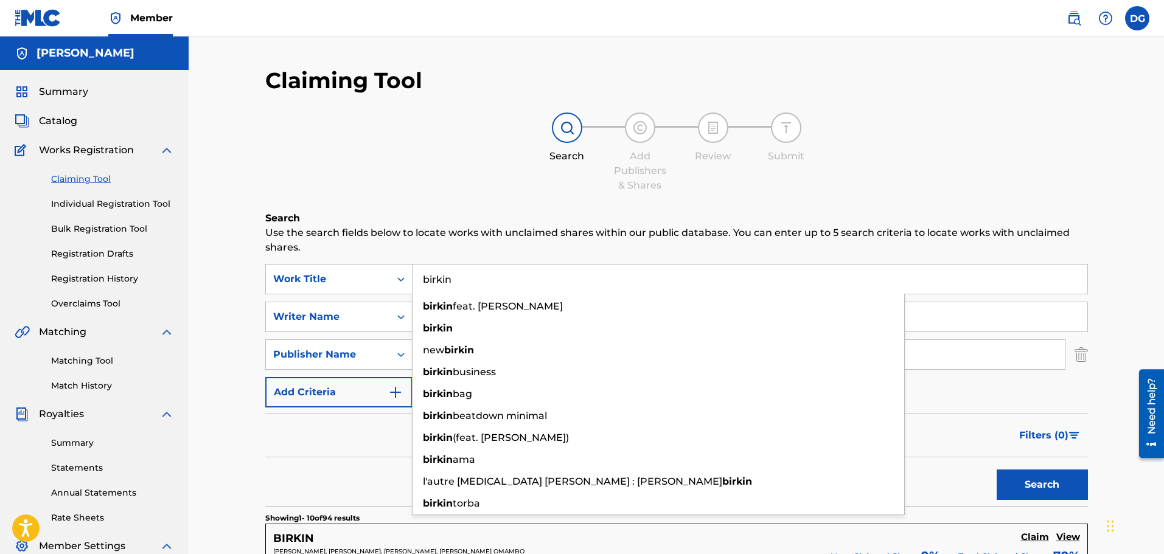 This screenshot has width=1164, height=554. Describe the element at coordinates (113, 179) in the screenshot. I see `a: Claiming Tool` at that location.